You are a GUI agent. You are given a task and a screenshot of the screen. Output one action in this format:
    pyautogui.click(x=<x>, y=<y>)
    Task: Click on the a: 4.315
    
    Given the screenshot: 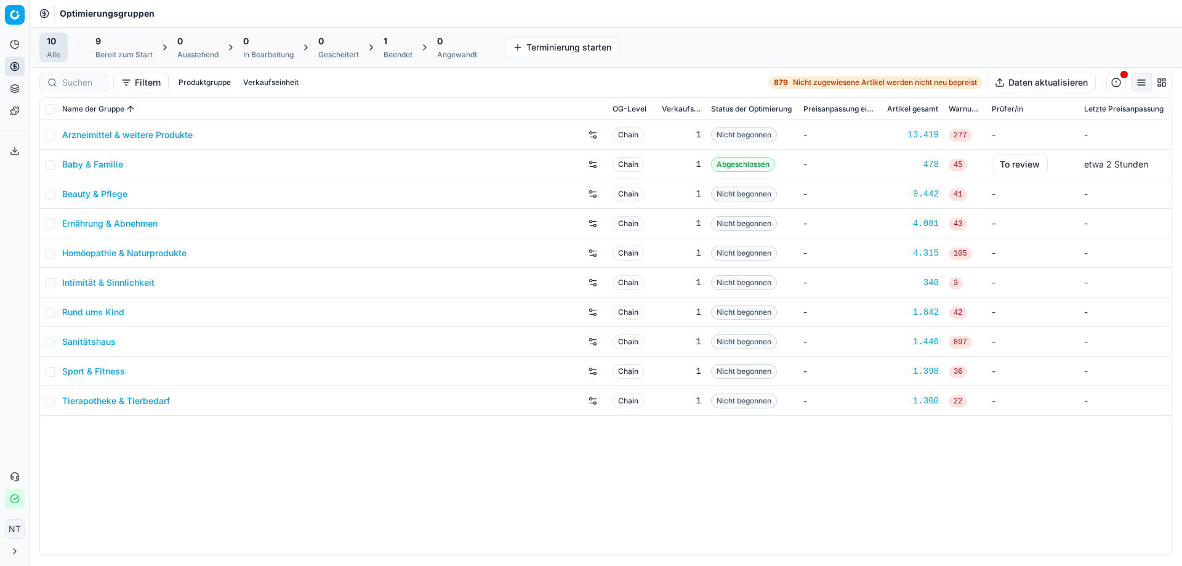 What is the action you would take?
    pyautogui.click(x=913, y=253)
    